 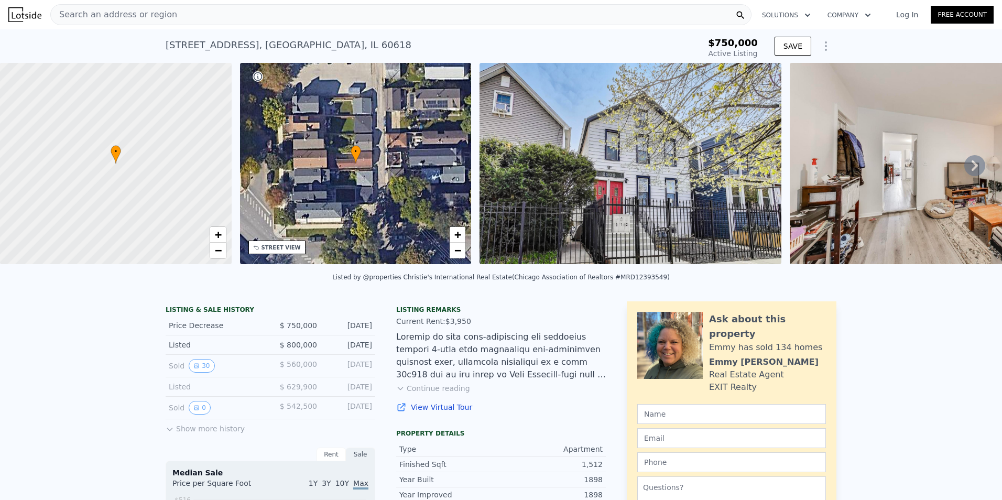 I want to click on span: $3,950, so click(x=458, y=321).